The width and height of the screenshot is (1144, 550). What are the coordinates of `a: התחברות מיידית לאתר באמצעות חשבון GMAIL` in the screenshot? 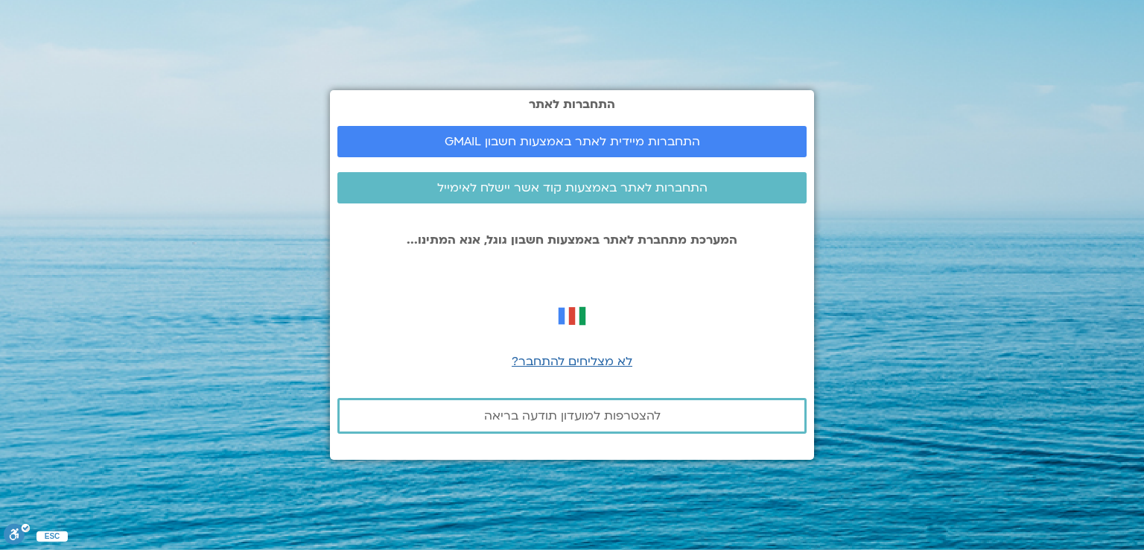 It's located at (572, 141).